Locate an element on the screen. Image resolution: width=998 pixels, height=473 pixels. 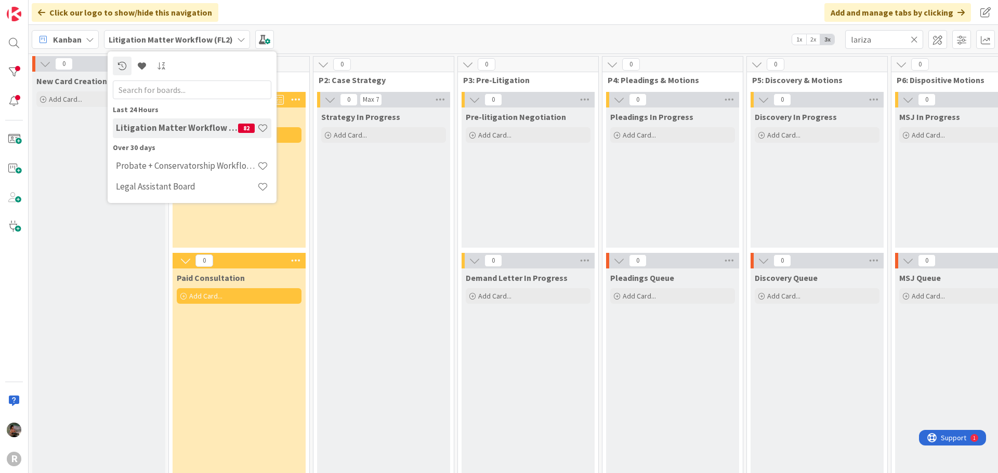
div: Click our logo to show/hide this navigation is located at coordinates (125, 12).